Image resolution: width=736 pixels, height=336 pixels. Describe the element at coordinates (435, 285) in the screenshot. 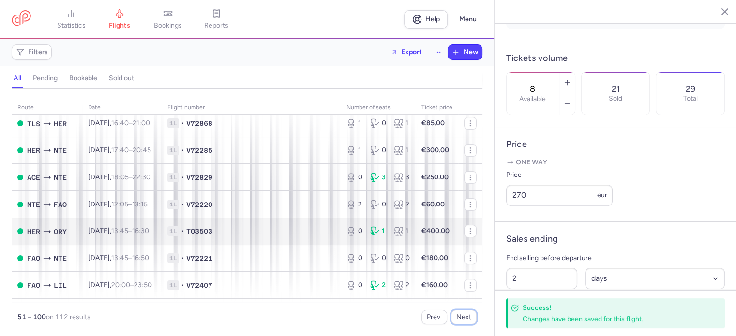

I see `strong: €160.00` at that location.